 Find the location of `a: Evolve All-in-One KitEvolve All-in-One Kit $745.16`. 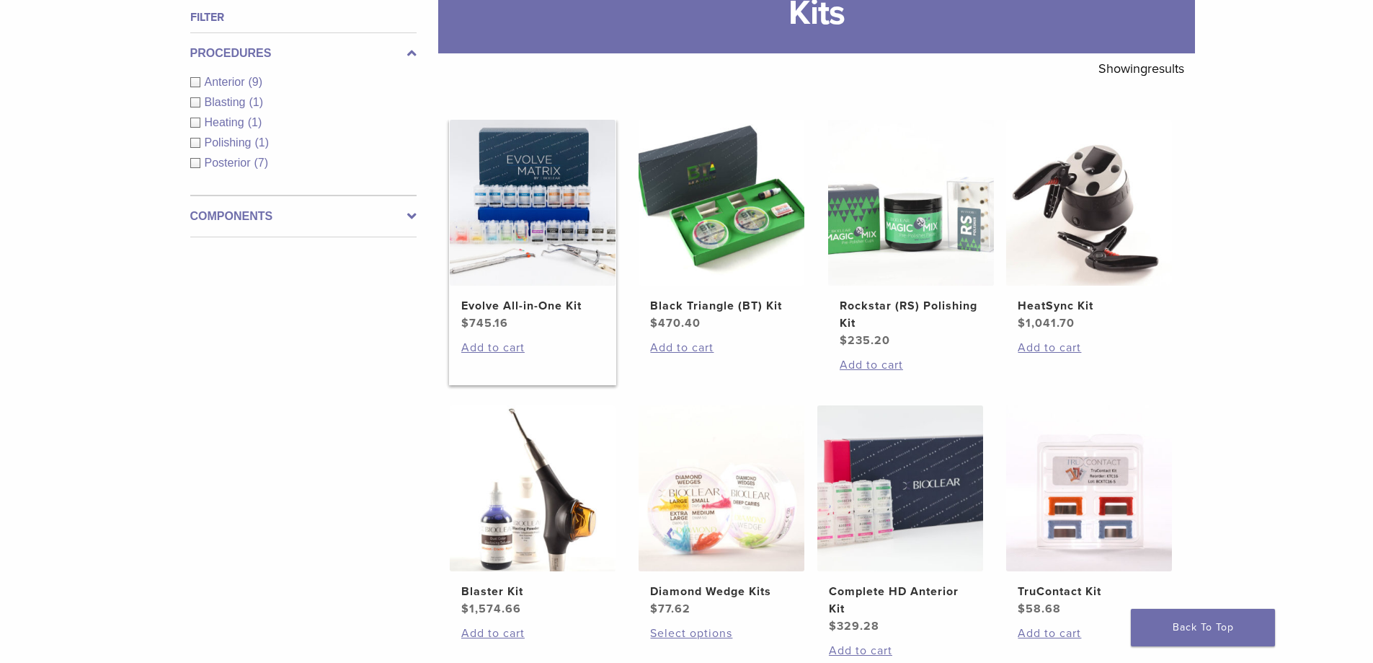

a: Evolve All-in-One KitEvolve All-in-One Kit $745.16 is located at coordinates (533, 226).